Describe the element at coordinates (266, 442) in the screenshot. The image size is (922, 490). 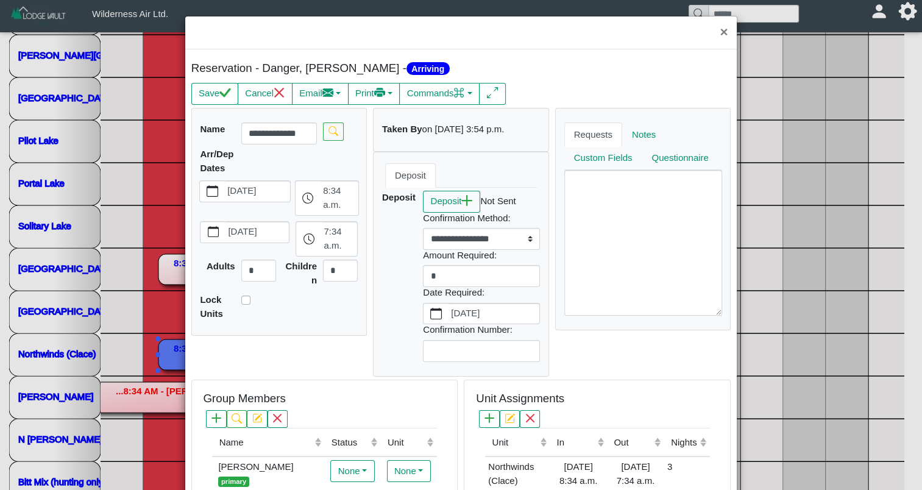
I see `div: Name` at that location.